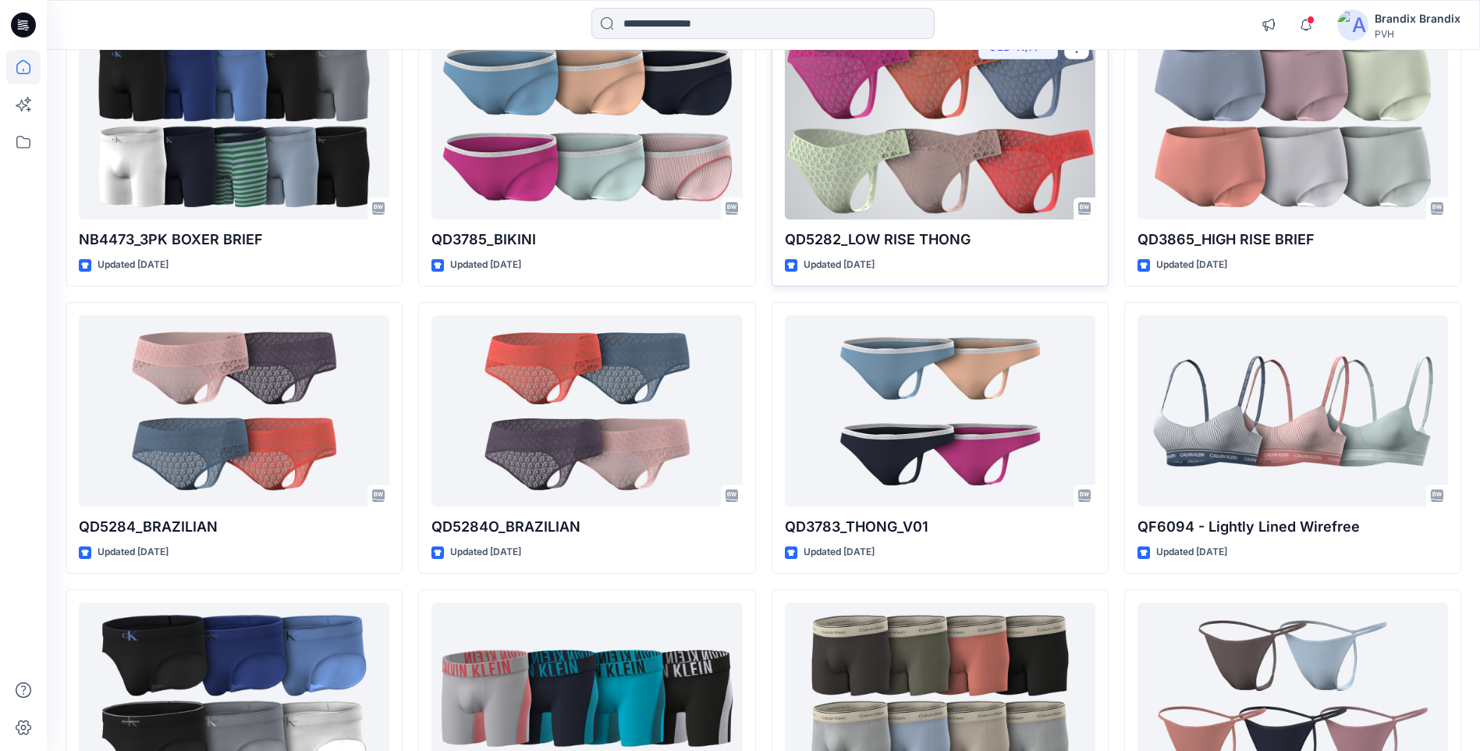 This screenshot has height=751, width=1480. What do you see at coordinates (234, 240) in the screenshot?
I see `p: NB4473_3PK BOXER BRIEF` at bounding box center [234, 240].